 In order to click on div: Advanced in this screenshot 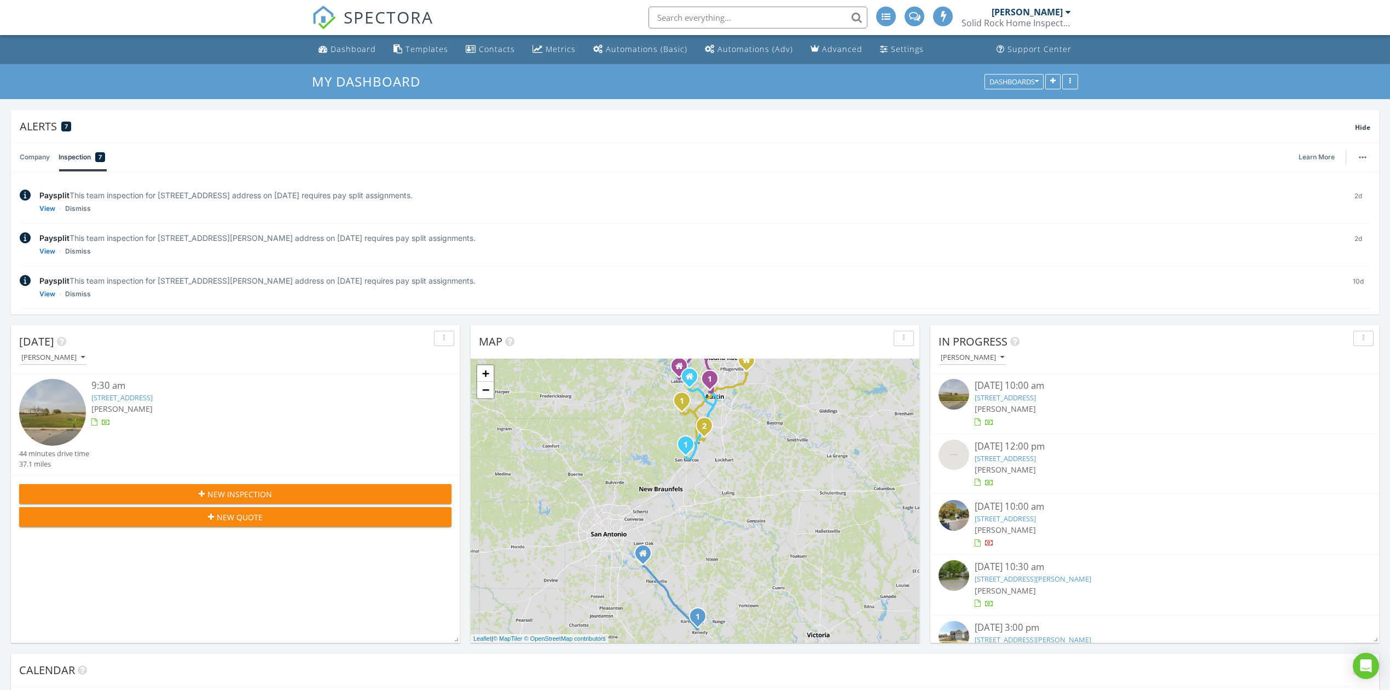, I will do `click(842, 49)`.